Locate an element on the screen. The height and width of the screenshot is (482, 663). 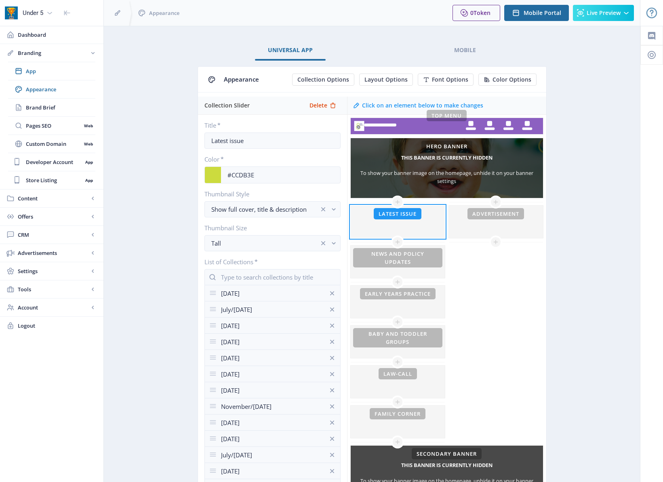
a: Brand Brief is located at coordinates (52, 107).